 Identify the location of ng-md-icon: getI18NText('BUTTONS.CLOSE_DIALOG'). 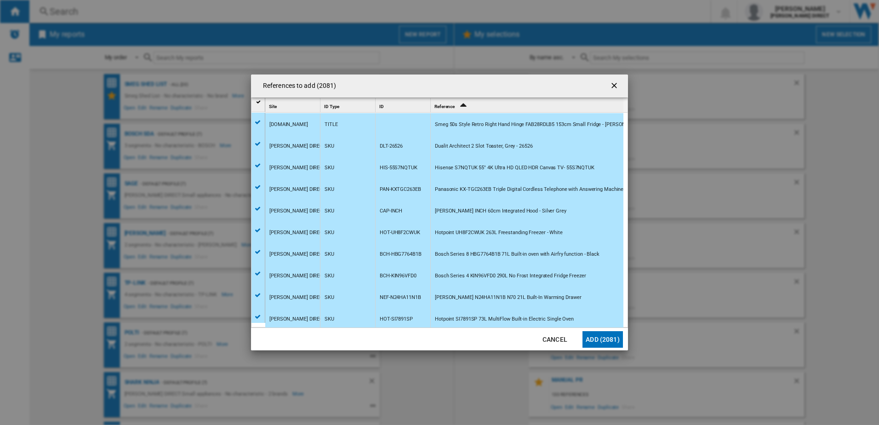
(615, 86).